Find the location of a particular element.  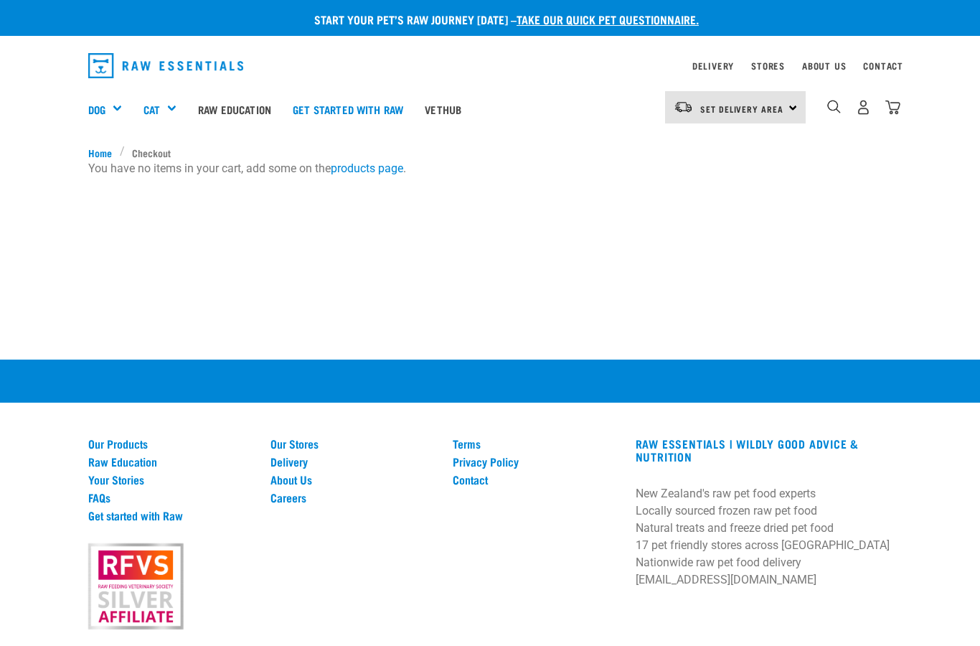

a: Dog is located at coordinates (97, 109).